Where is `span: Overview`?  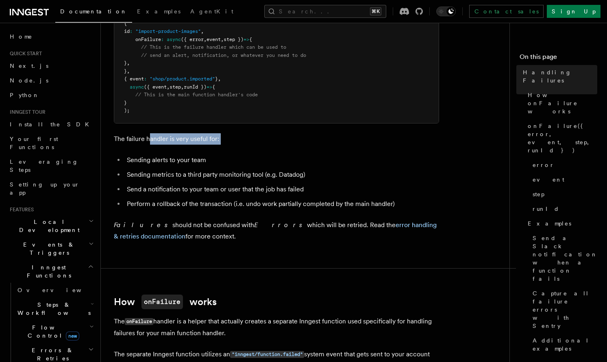
span: Overview is located at coordinates (59, 290).